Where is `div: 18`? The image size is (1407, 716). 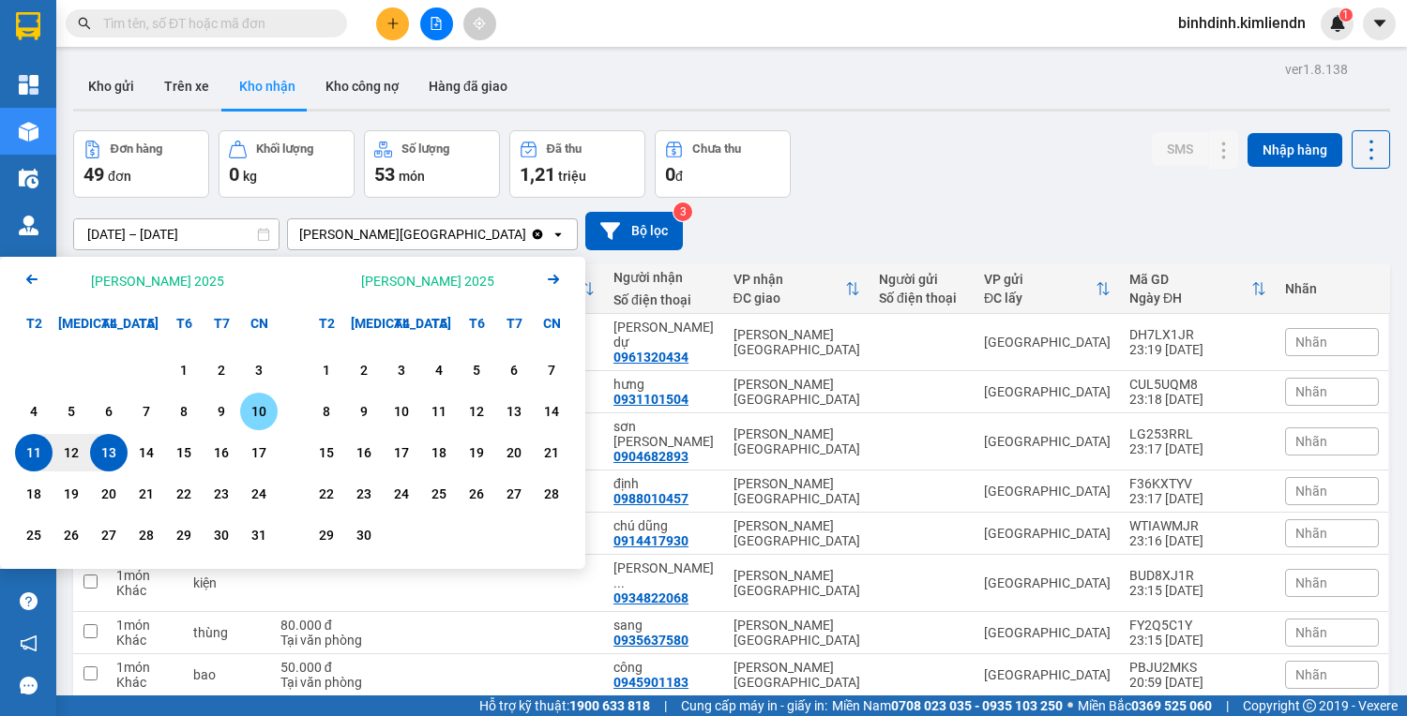 div: 18 is located at coordinates (34, 494).